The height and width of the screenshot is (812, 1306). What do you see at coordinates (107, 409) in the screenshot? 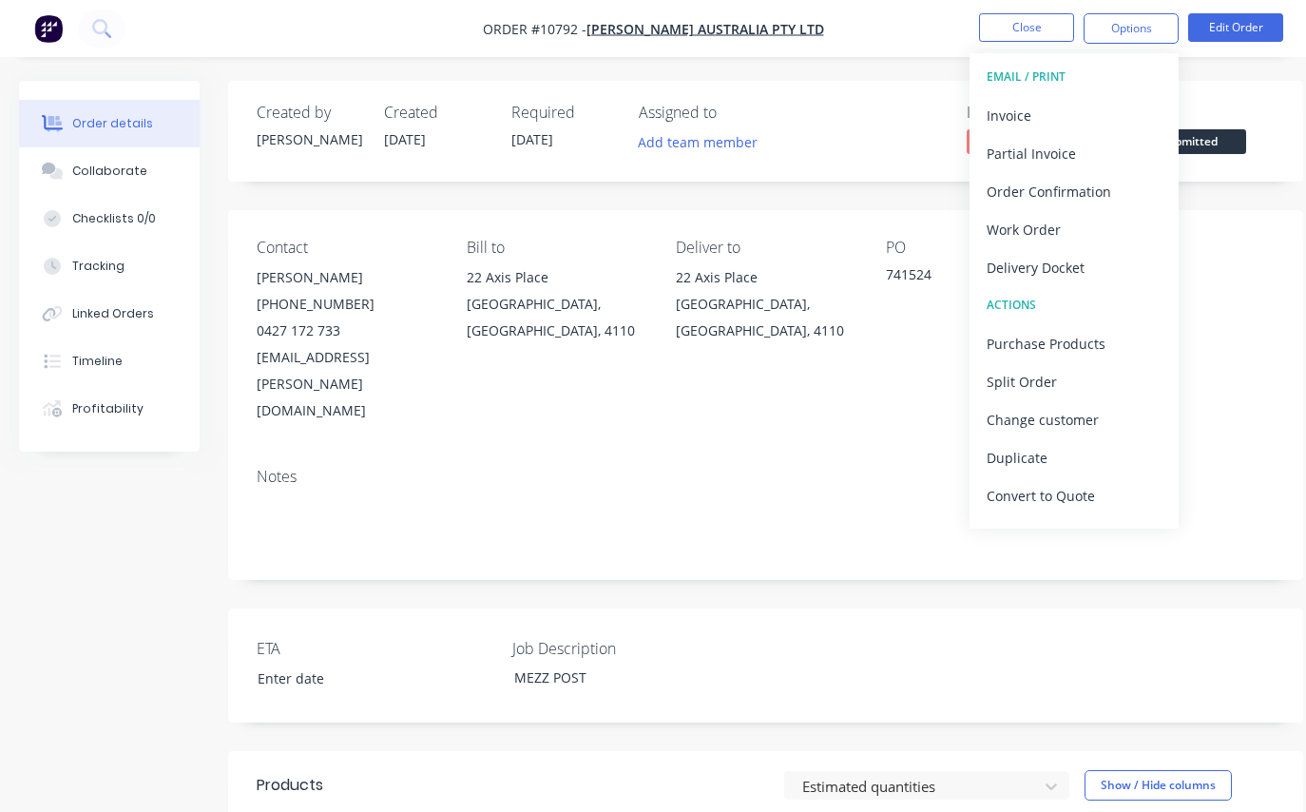
I see `div: Profitability` at bounding box center [107, 409].